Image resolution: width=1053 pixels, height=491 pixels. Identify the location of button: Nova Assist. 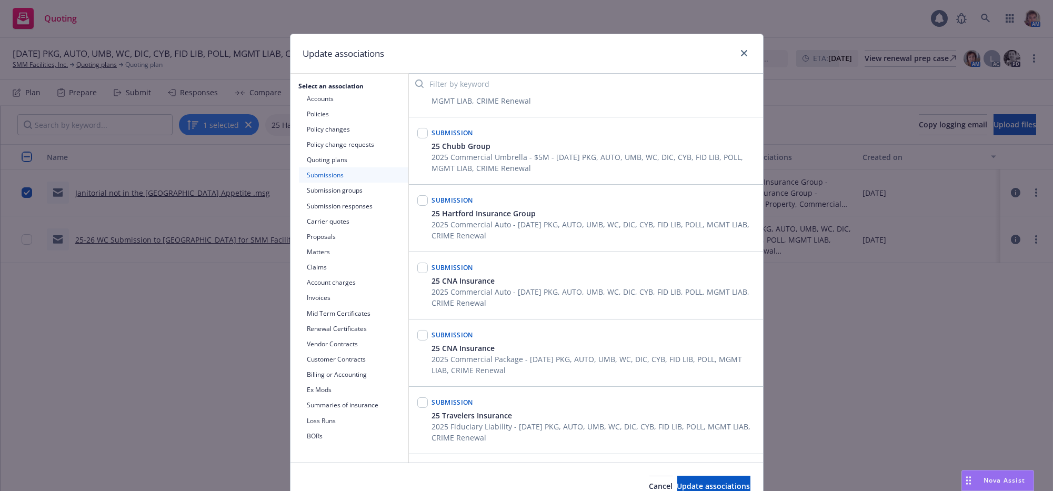
(998, 480).